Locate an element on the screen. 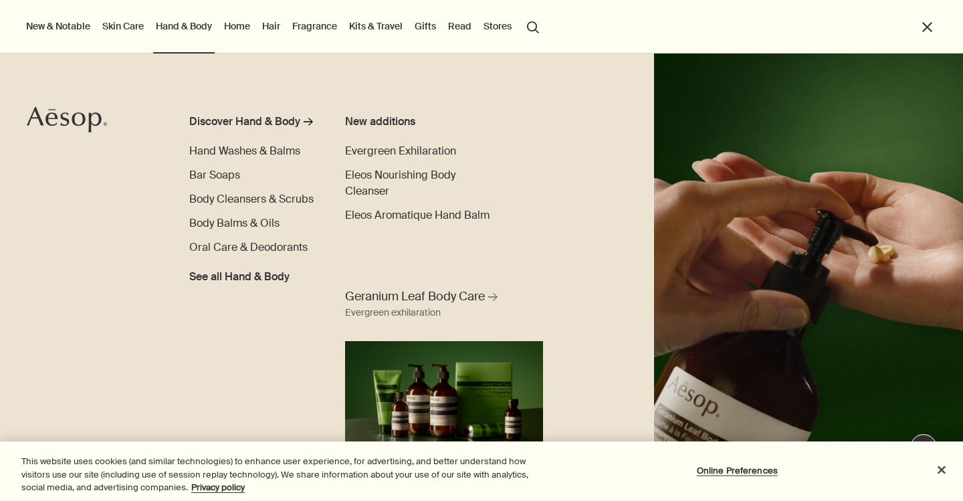  a: Geranium Leaf Body Care Evergreen exhilarationFull range of Geranium Leaf products displaying aga... is located at coordinates (444, 369).